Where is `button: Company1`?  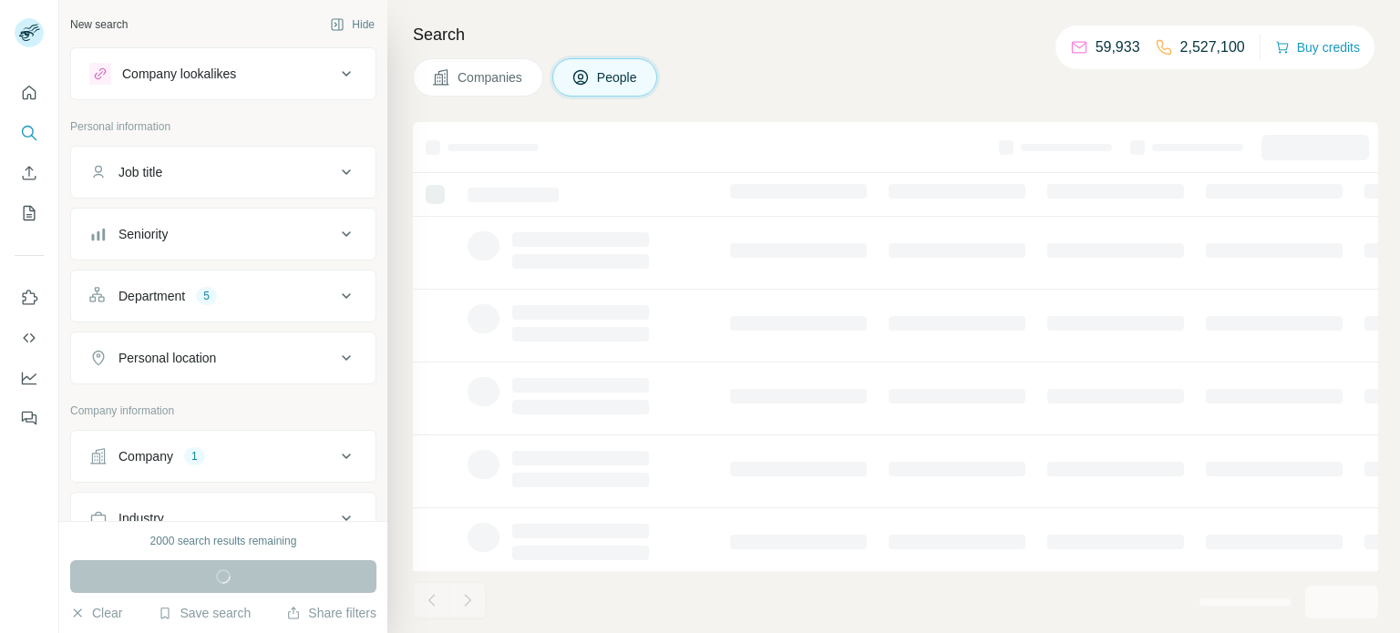 button: Company1 is located at coordinates (223, 456).